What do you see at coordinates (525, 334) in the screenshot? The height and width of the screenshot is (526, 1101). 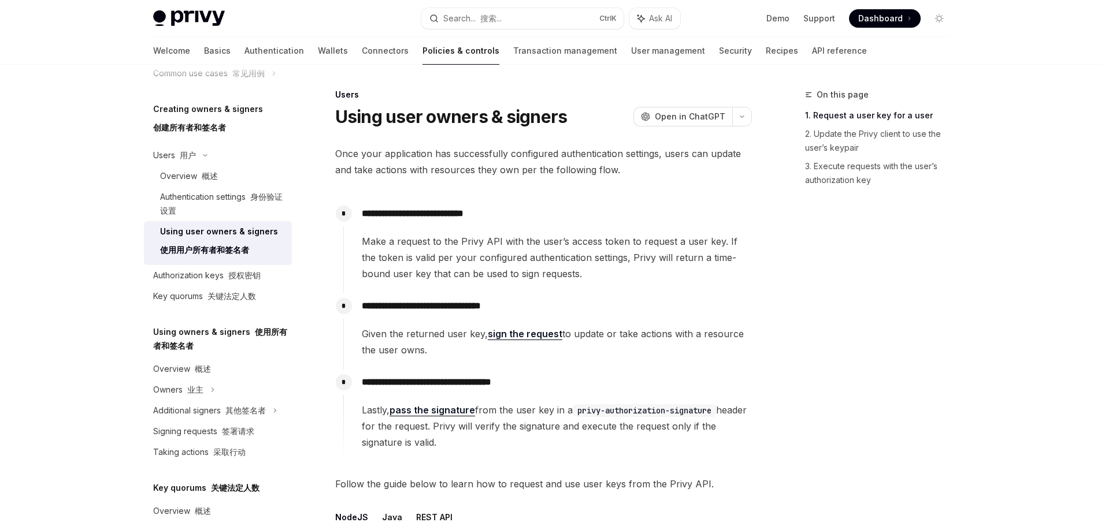 I see `a: sign the request` at bounding box center [525, 334].